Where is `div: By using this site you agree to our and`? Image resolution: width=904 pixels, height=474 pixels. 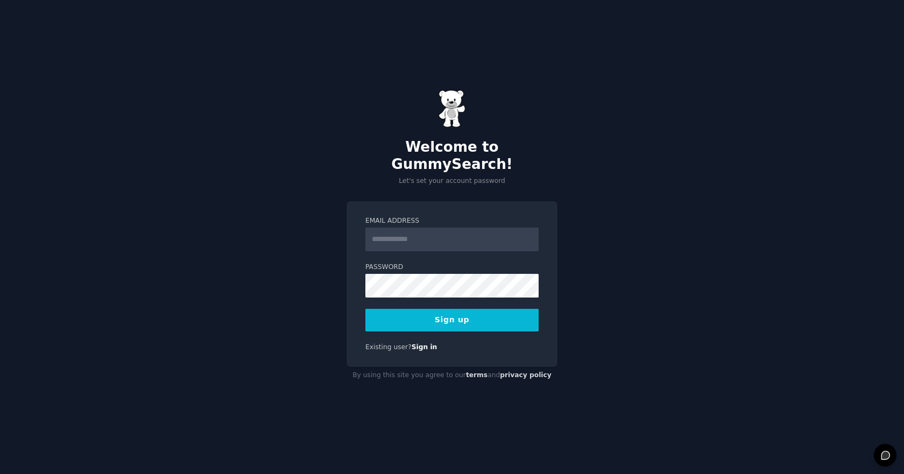 div: By using this site you agree to our and is located at coordinates (452, 376).